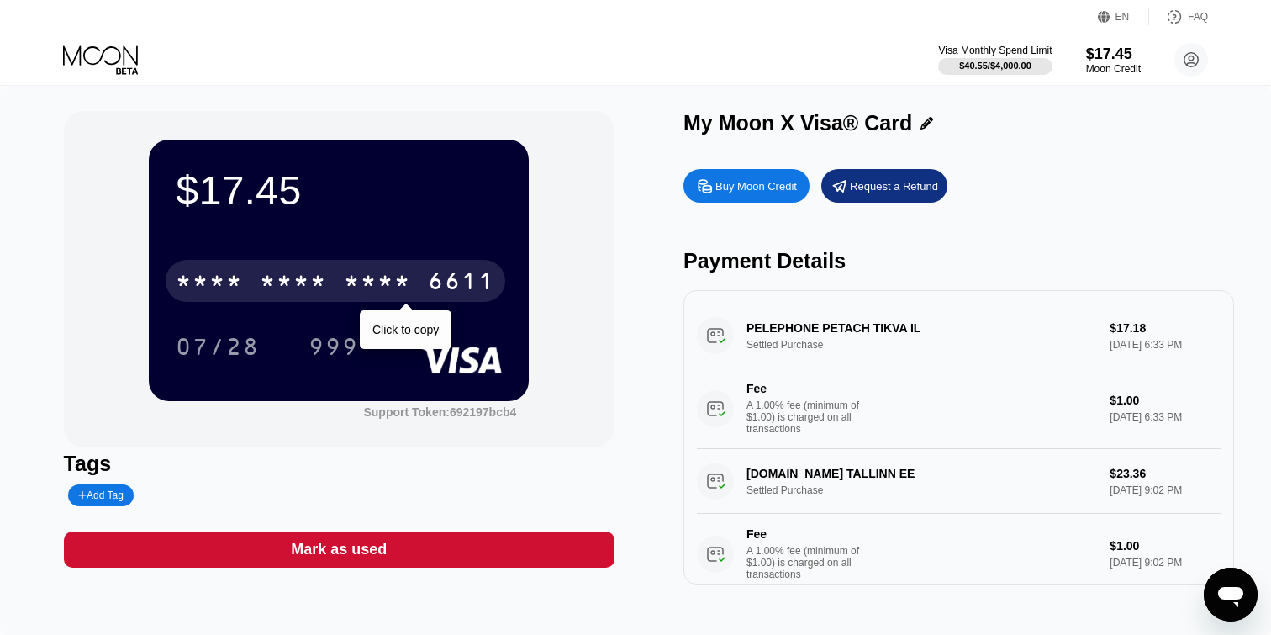 The image size is (1271, 635). What do you see at coordinates (994, 60) in the screenshot?
I see `div: Visa Monthly Spend Limit$40.55/$4,000.00` at bounding box center [994, 60].